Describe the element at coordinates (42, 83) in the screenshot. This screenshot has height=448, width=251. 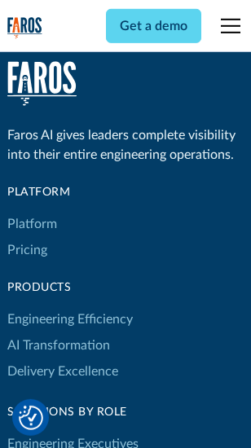
I see `img: Faros Logo White` at that location.